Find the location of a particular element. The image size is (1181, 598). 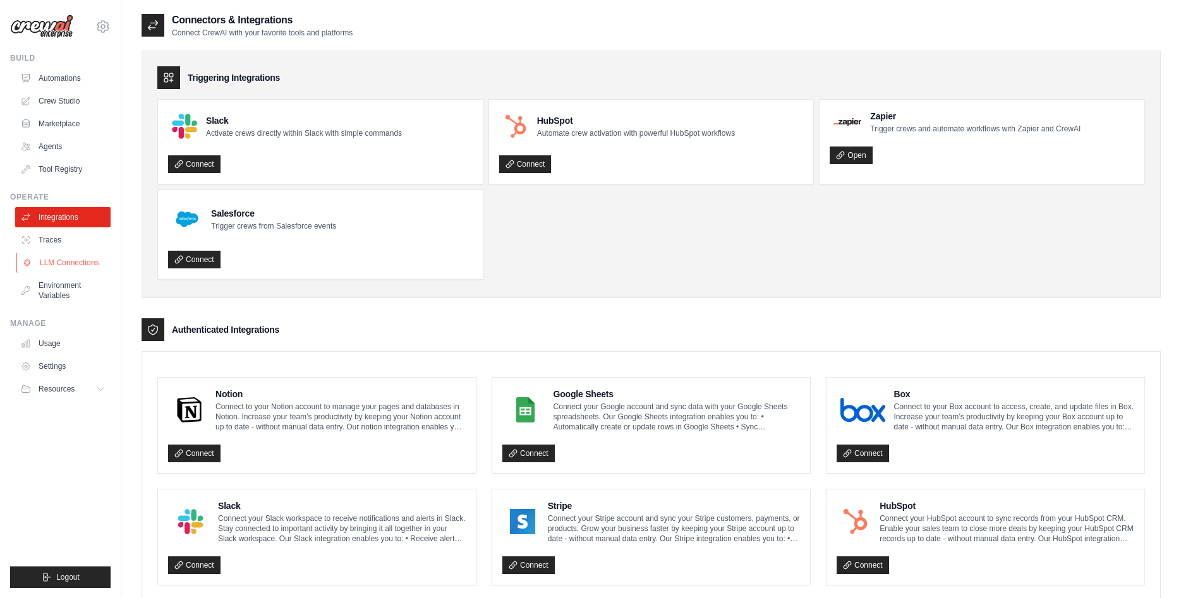

p: Connect CrewAI with your favorite tools and platforms is located at coordinates (262, 33).